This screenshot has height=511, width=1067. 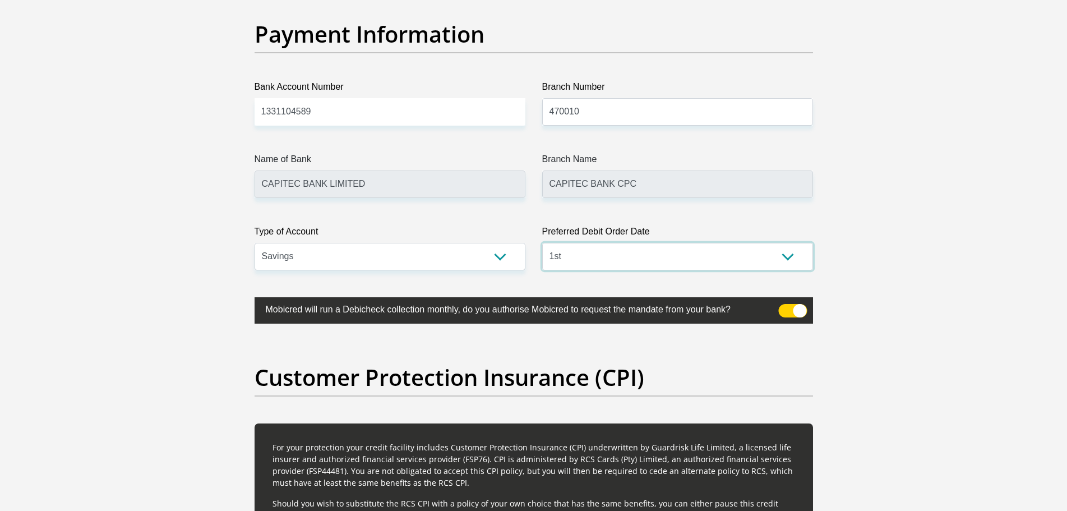 I want to click on label: Branch Name, so click(x=677, y=161).